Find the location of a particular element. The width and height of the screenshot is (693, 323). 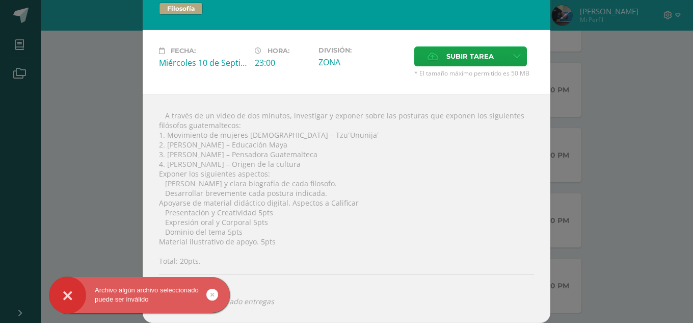

span: Filosofía is located at coordinates (181, 9).